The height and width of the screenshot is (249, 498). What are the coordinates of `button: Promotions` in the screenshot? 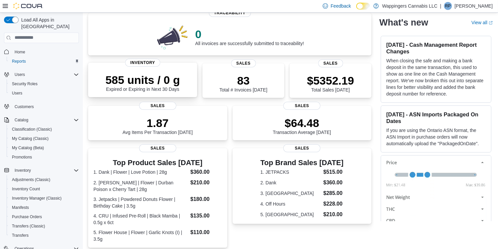 It's located at (44, 157).